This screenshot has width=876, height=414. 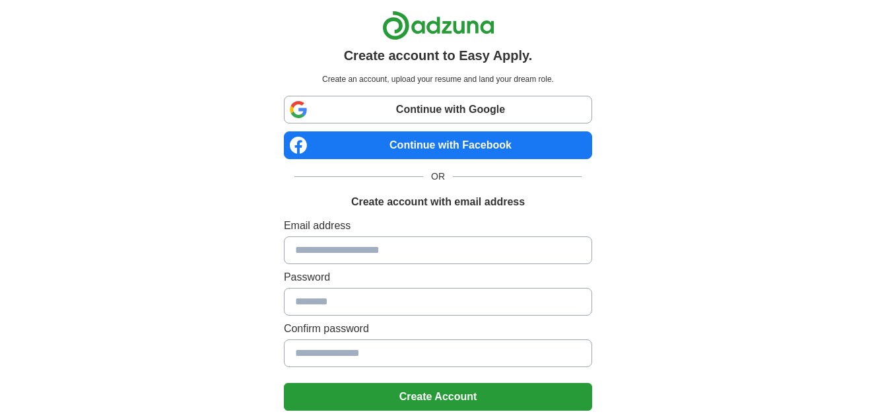 I want to click on h1: Create account with email address, so click(x=437, y=202).